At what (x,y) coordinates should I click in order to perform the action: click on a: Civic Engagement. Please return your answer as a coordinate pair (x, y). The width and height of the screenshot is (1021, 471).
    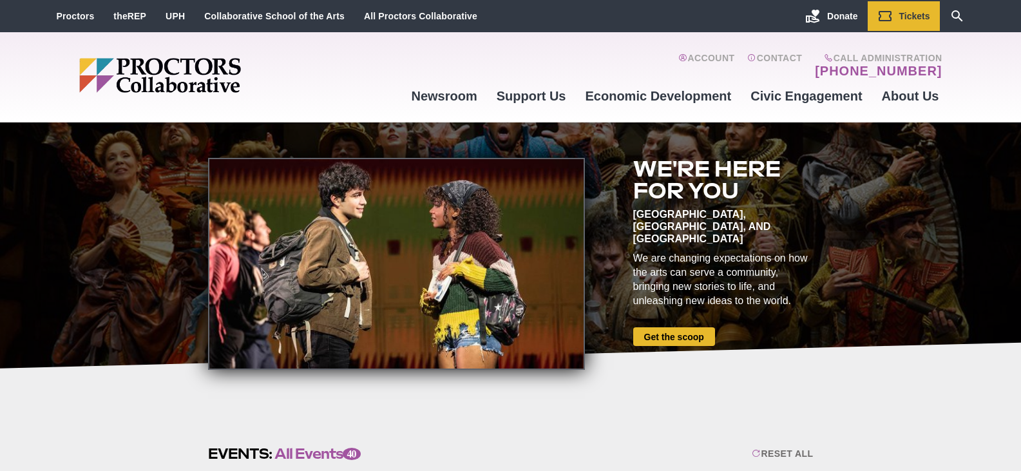
    Looking at the image, I should click on (806, 96).